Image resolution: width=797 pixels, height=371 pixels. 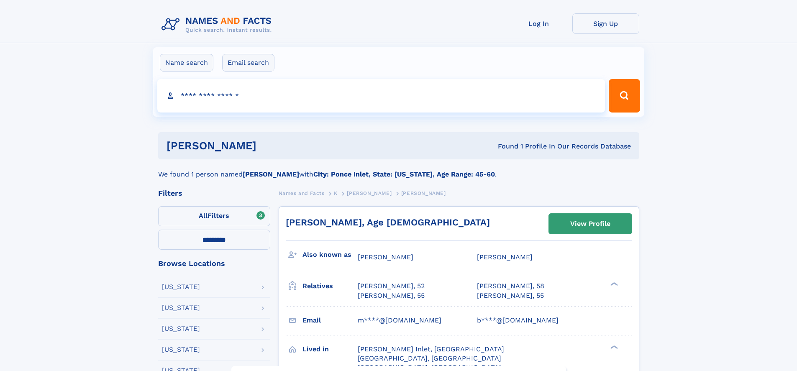 I want to click on div: Filters, so click(x=214, y=193).